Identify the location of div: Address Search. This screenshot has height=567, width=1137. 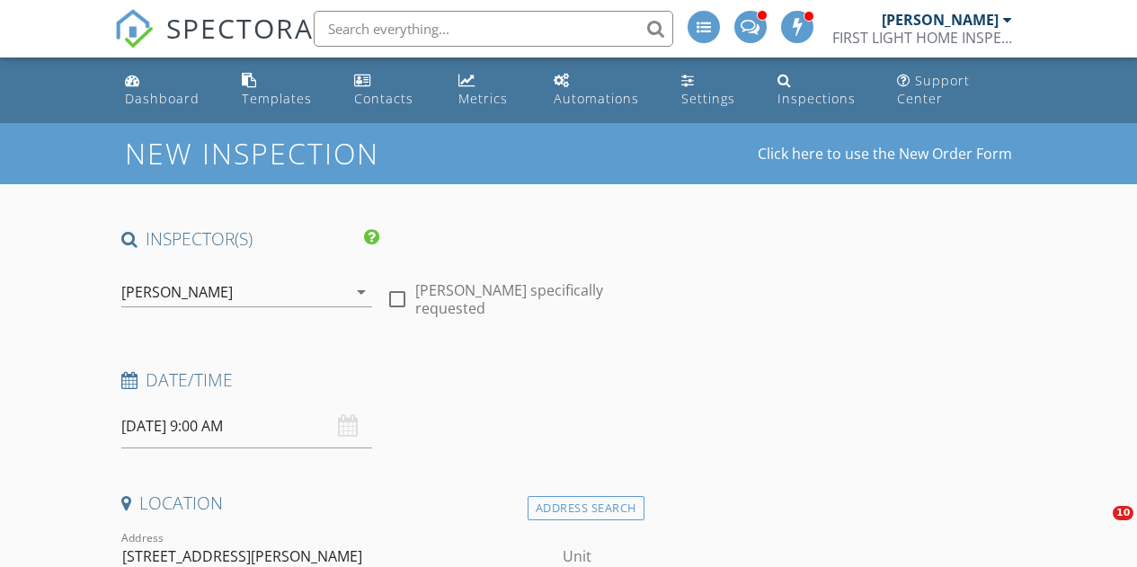
(586, 508).